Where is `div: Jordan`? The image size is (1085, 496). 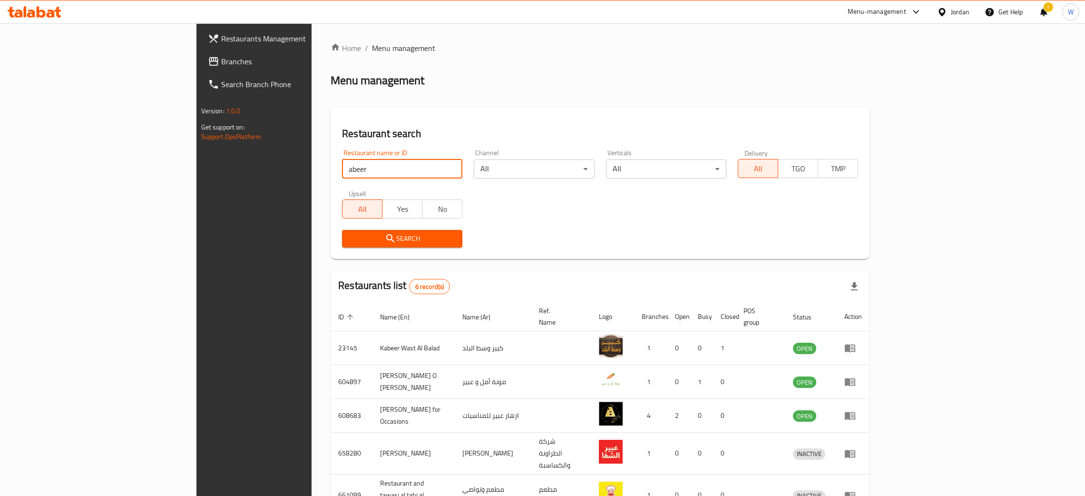 div: Jordan is located at coordinates (960, 12).